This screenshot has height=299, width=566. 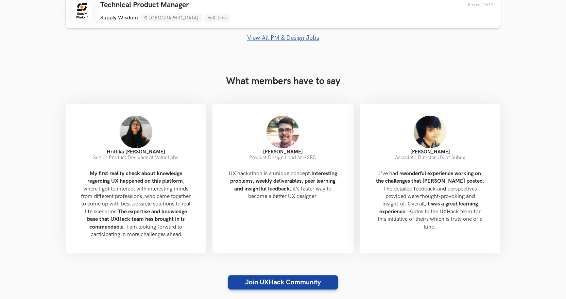 What do you see at coordinates (284, 181) in the screenshot?
I see `strong: Interesting problems, weekly deliverables, peer learning and insightful feedback` at bounding box center [284, 181].